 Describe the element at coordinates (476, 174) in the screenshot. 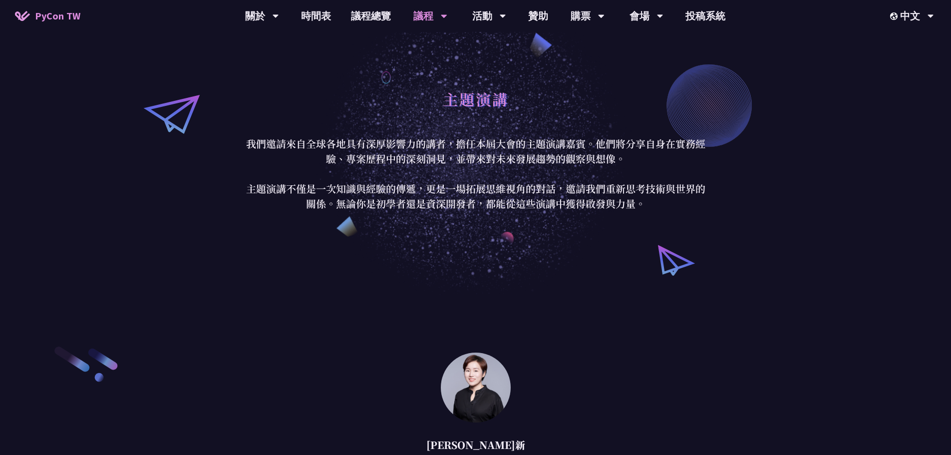

I see `p: 我們邀請來自全球各地具有深厚影響力的講者，擔任本屆大會的主題演講嘉賓。他們將分享自身在實務經驗、專案歷程中的深刻洞見，並帶來對未來發展趨勢的觀察與想像。 主題演講不僅是一次知識與經驗的傳遞，更是...` at that location.